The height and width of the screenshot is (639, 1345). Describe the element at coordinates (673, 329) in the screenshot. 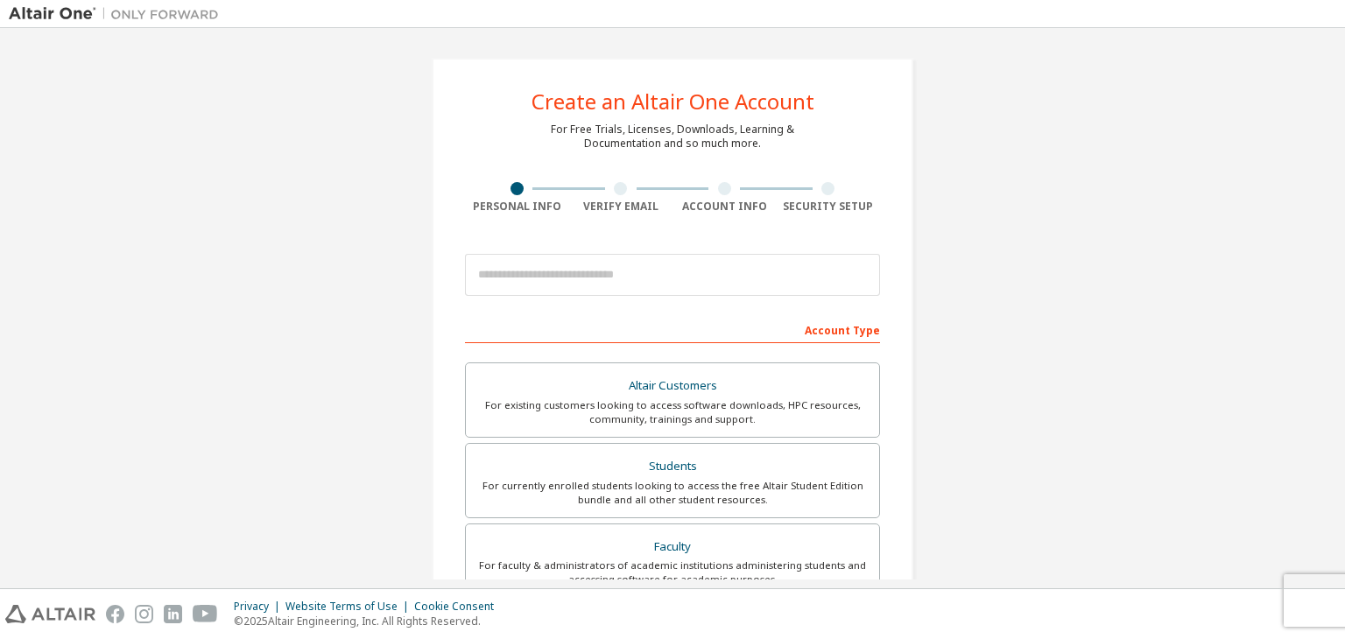

I see `div: Account Type` at that location.